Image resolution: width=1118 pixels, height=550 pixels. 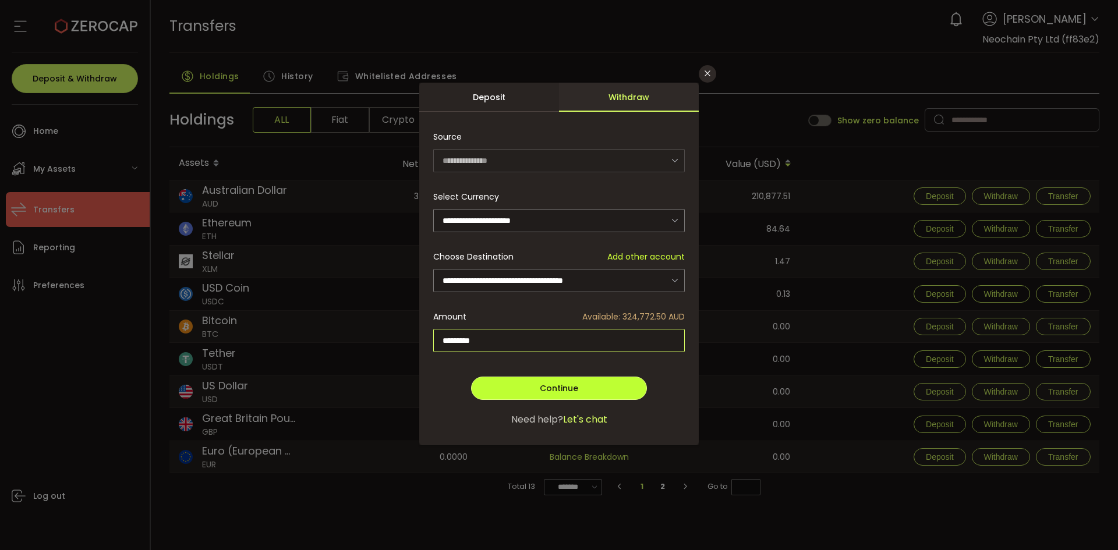 What do you see at coordinates (449, 317) in the screenshot?
I see `span: Amount` at bounding box center [449, 317].